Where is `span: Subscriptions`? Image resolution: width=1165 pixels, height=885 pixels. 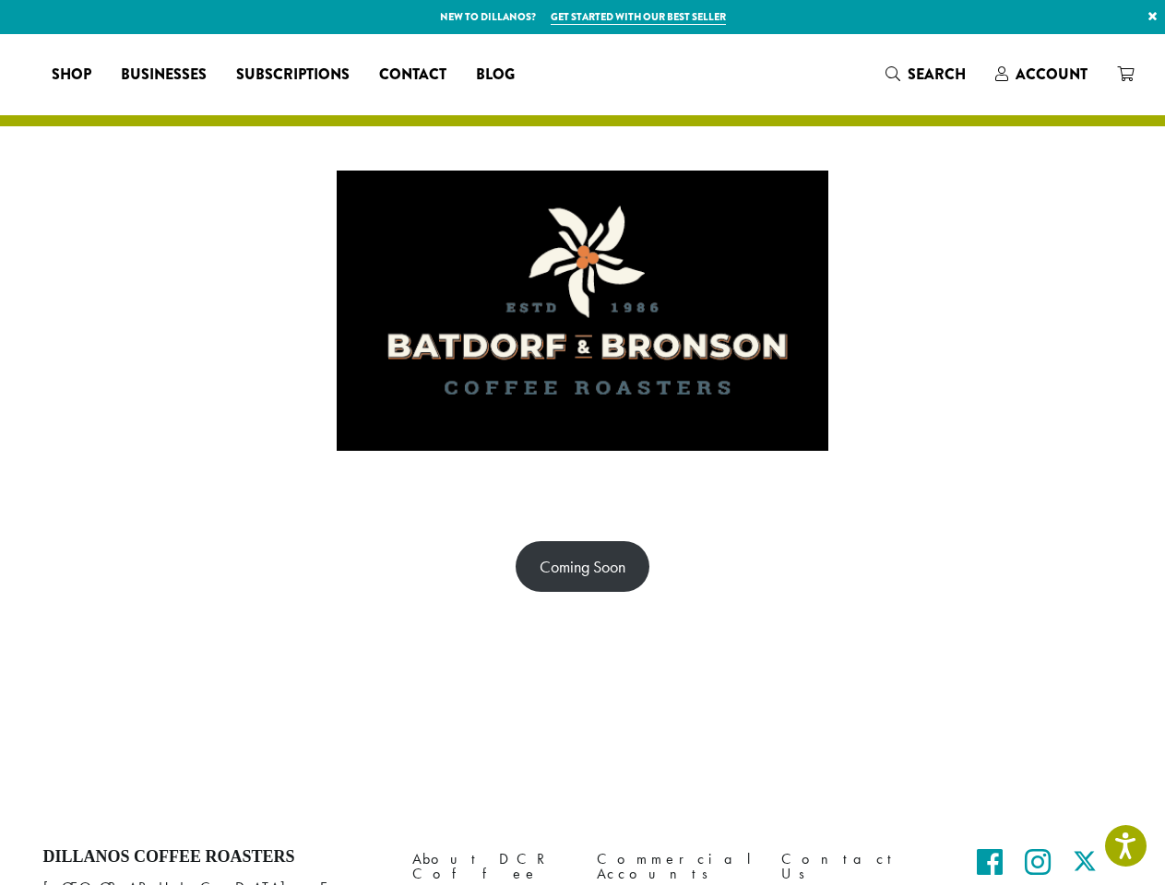
span: Subscriptions is located at coordinates (292, 75).